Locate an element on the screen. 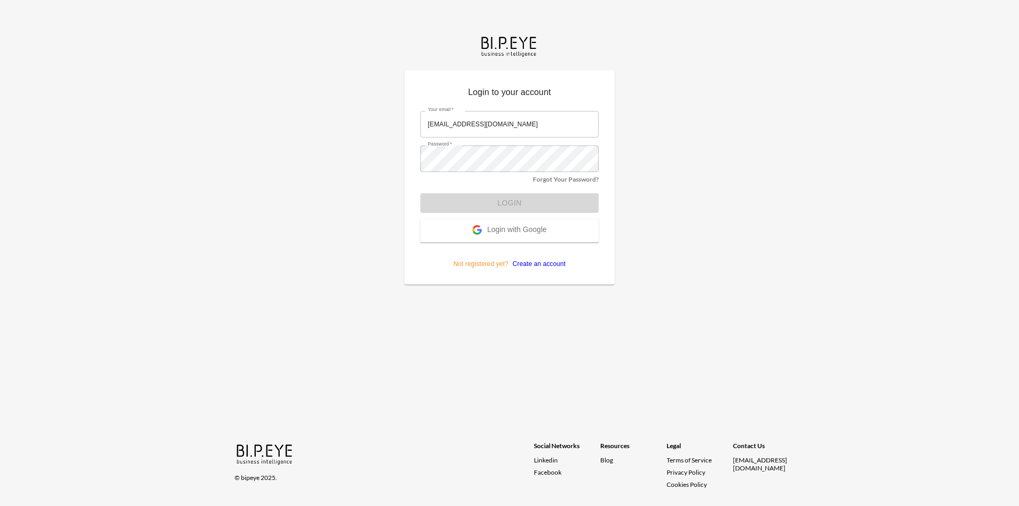  div: Legal is located at coordinates (700, 448).